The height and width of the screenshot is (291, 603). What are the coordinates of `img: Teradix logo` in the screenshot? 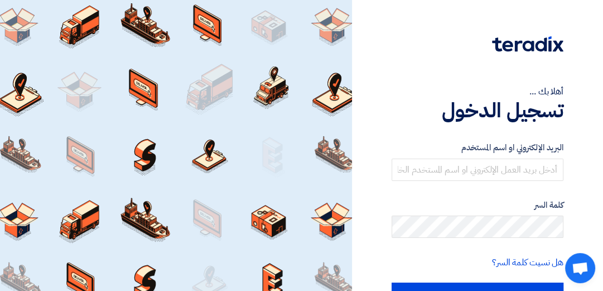 It's located at (528, 44).